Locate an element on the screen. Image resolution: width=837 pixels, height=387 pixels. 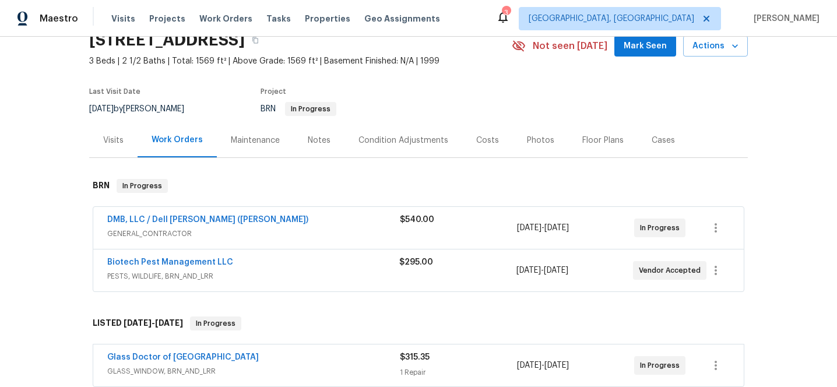
h6: LISTED is located at coordinates (138, 324).